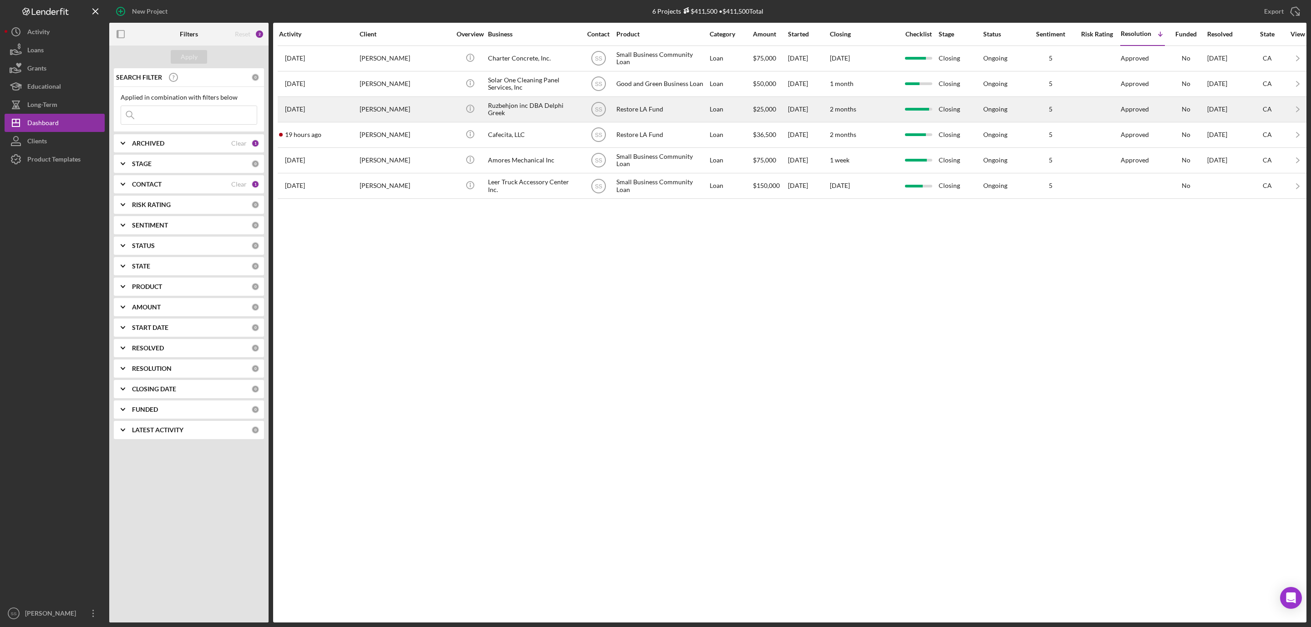  I want to click on time: 2025-10-13 20:57, so click(295, 58).